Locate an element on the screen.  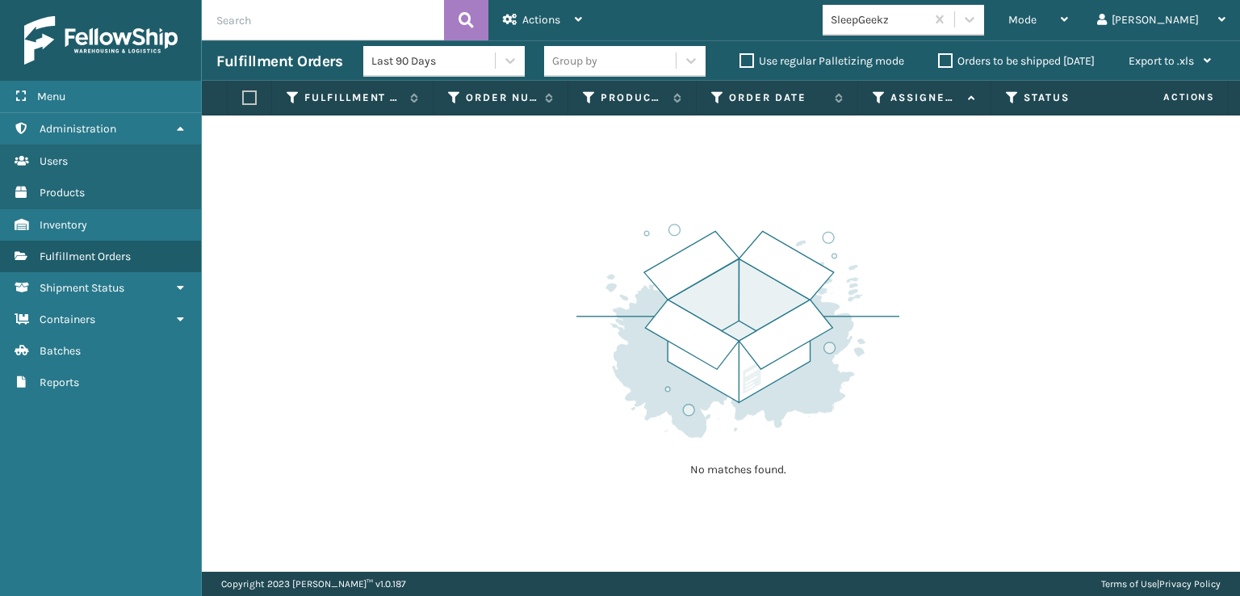
a: Terms of Use is located at coordinates (1129, 584).